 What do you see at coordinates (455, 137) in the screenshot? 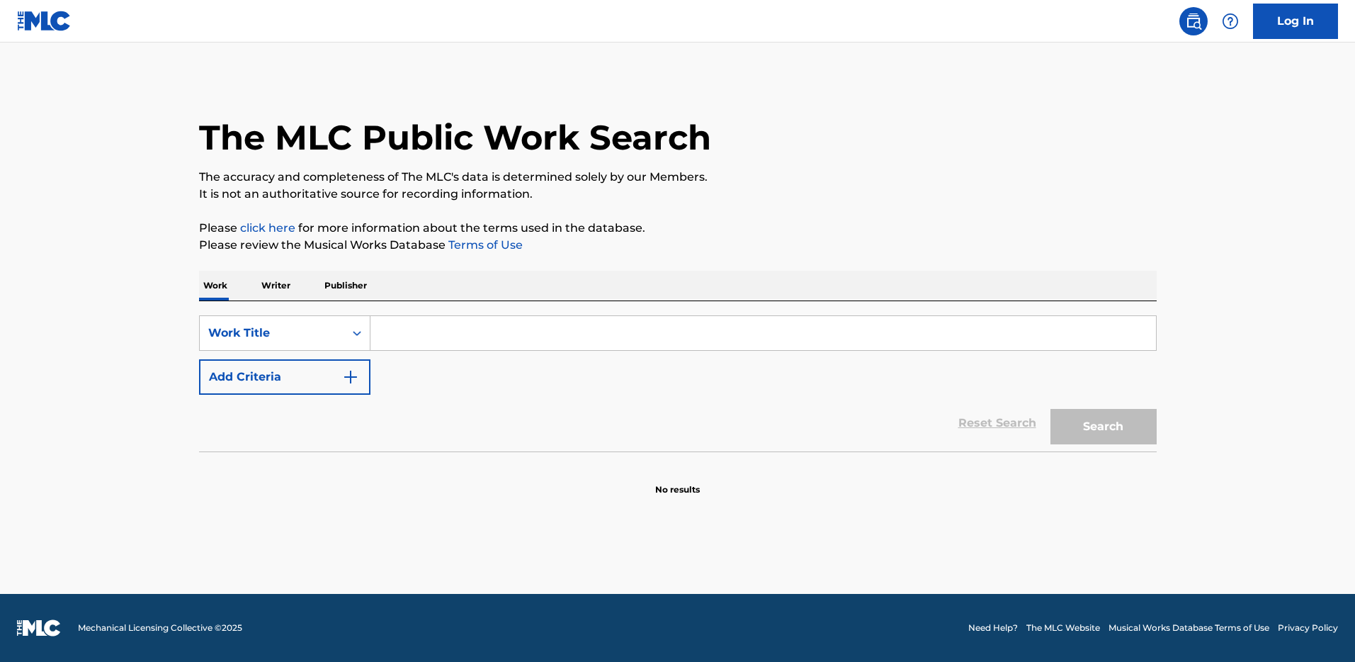
I see `h1: The MLC Public Work Search` at bounding box center [455, 137].